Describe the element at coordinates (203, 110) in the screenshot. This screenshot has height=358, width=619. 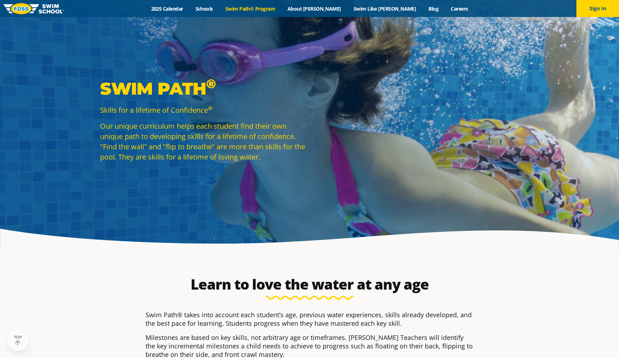
I see `p: Skills for a lifetime of Confidence` at that location.